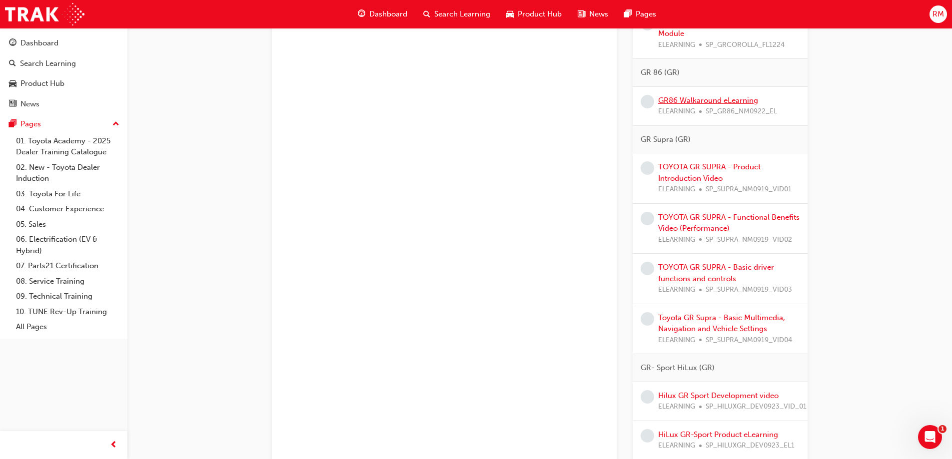 The width and height of the screenshot is (952, 459). What do you see at coordinates (462, 14) in the screenshot?
I see `span: Search Learning` at bounding box center [462, 14].